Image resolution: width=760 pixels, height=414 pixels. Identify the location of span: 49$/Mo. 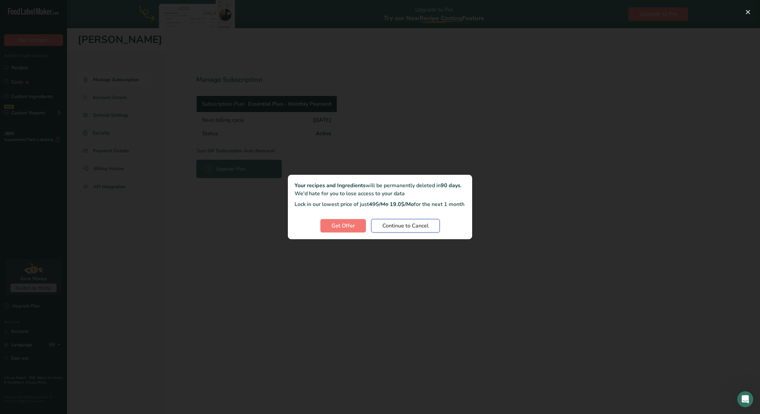
(379, 204).